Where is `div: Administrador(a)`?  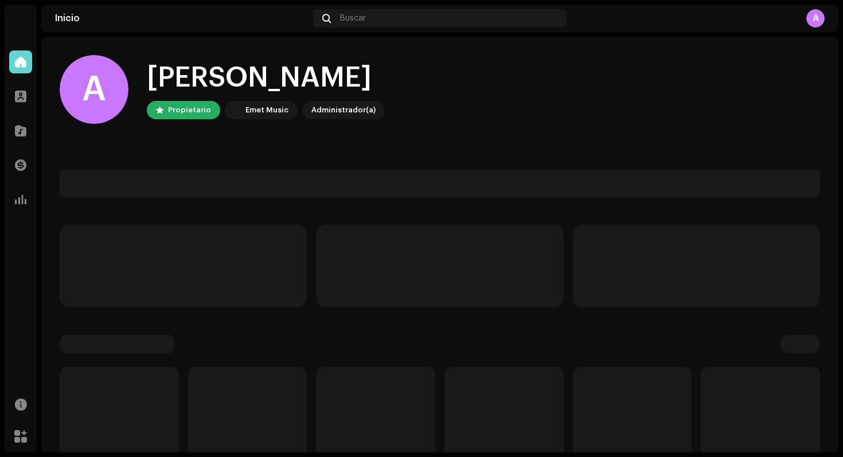
div: Administrador(a) is located at coordinates (344, 110).